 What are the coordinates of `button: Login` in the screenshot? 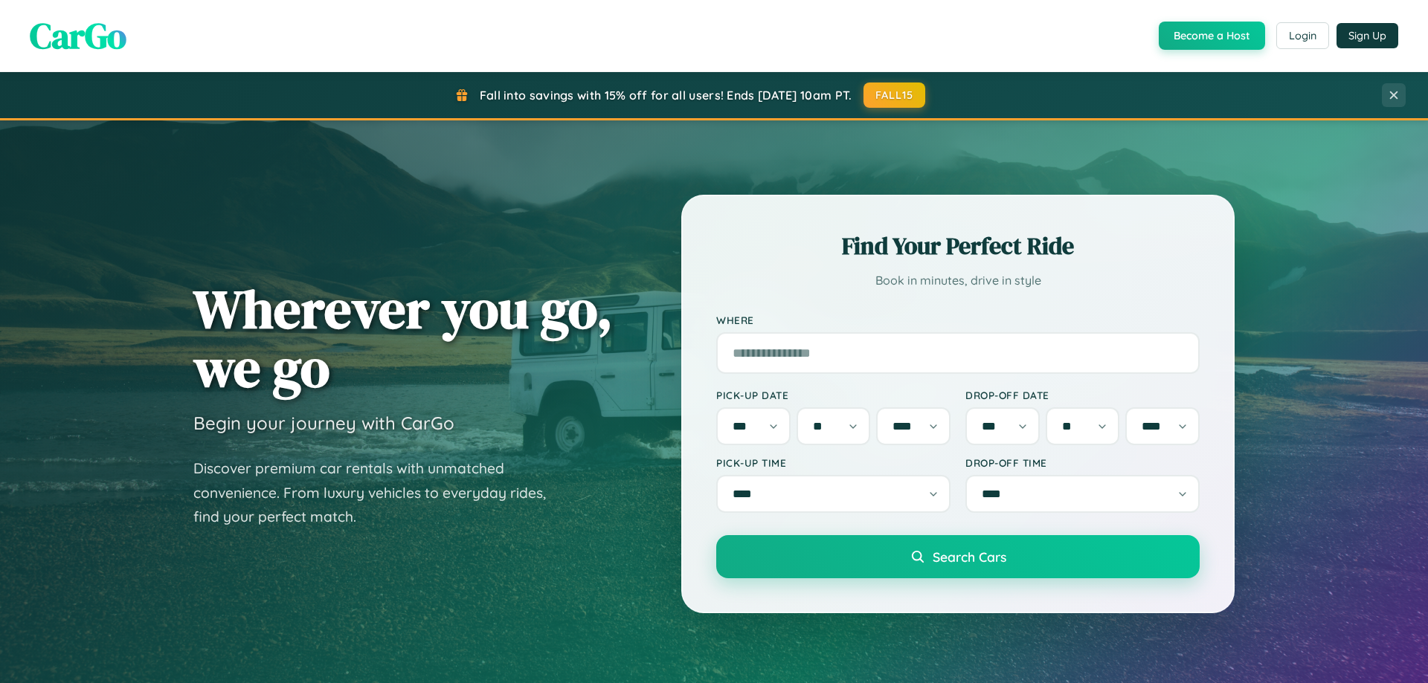 It's located at (1302, 36).